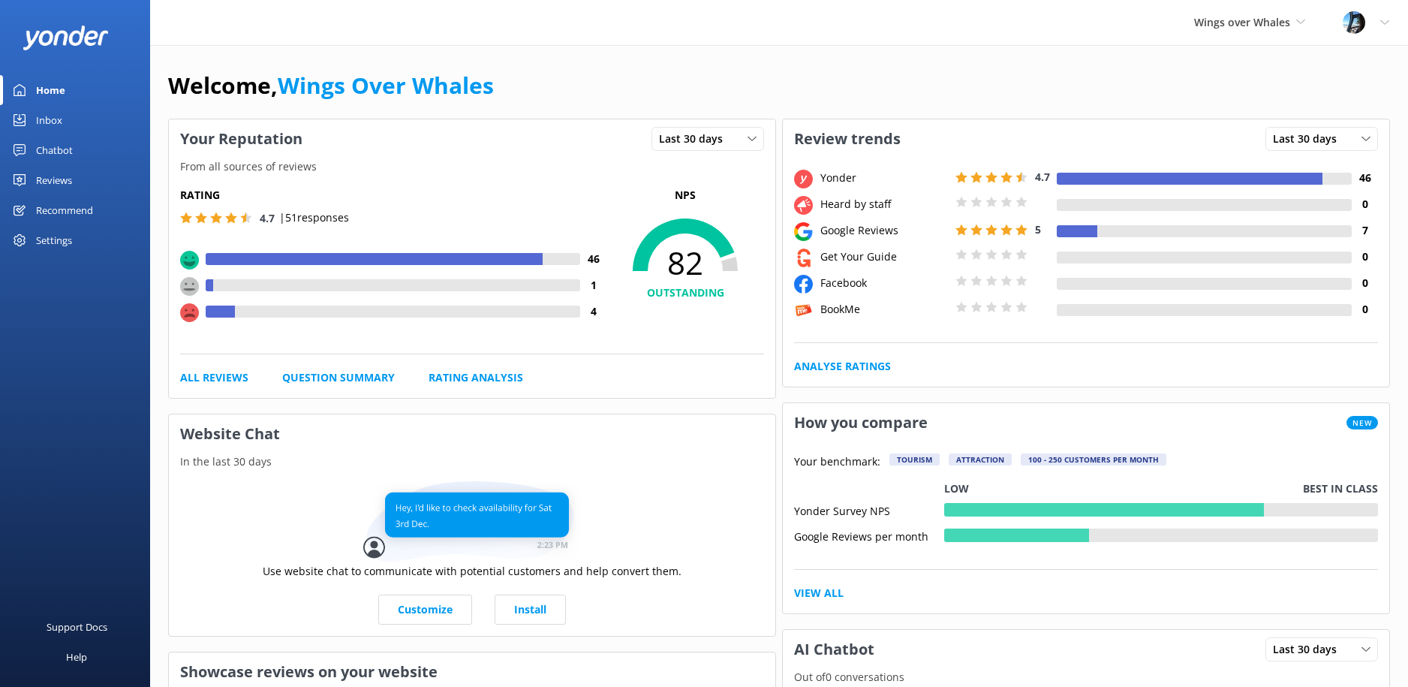  What do you see at coordinates (472, 461) in the screenshot?
I see `p: In the last 30 days` at bounding box center [472, 461].